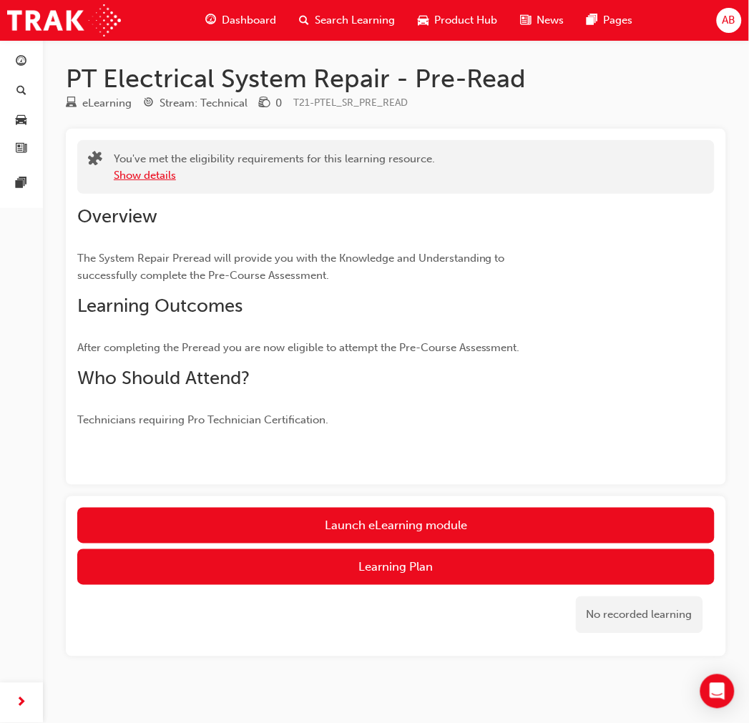 Image resolution: width=749 pixels, height=723 pixels. Describe the element at coordinates (466, 20) in the screenshot. I see `span: Product Hub` at that location.